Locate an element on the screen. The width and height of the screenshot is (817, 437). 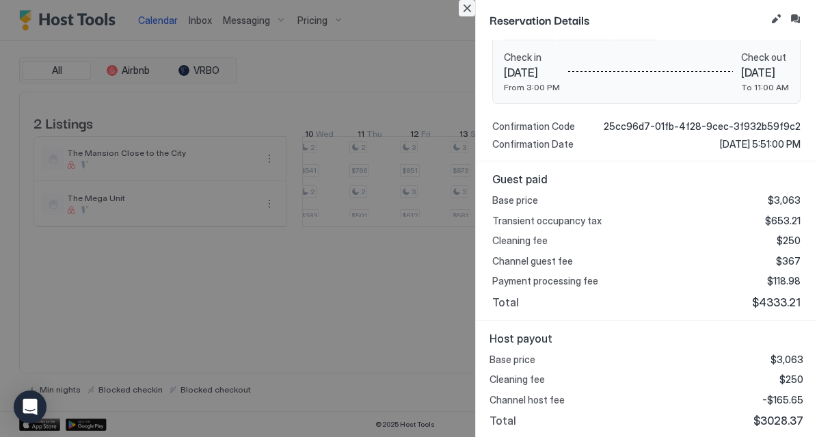
span: $3028.37 is located at coordinates (778, 420).